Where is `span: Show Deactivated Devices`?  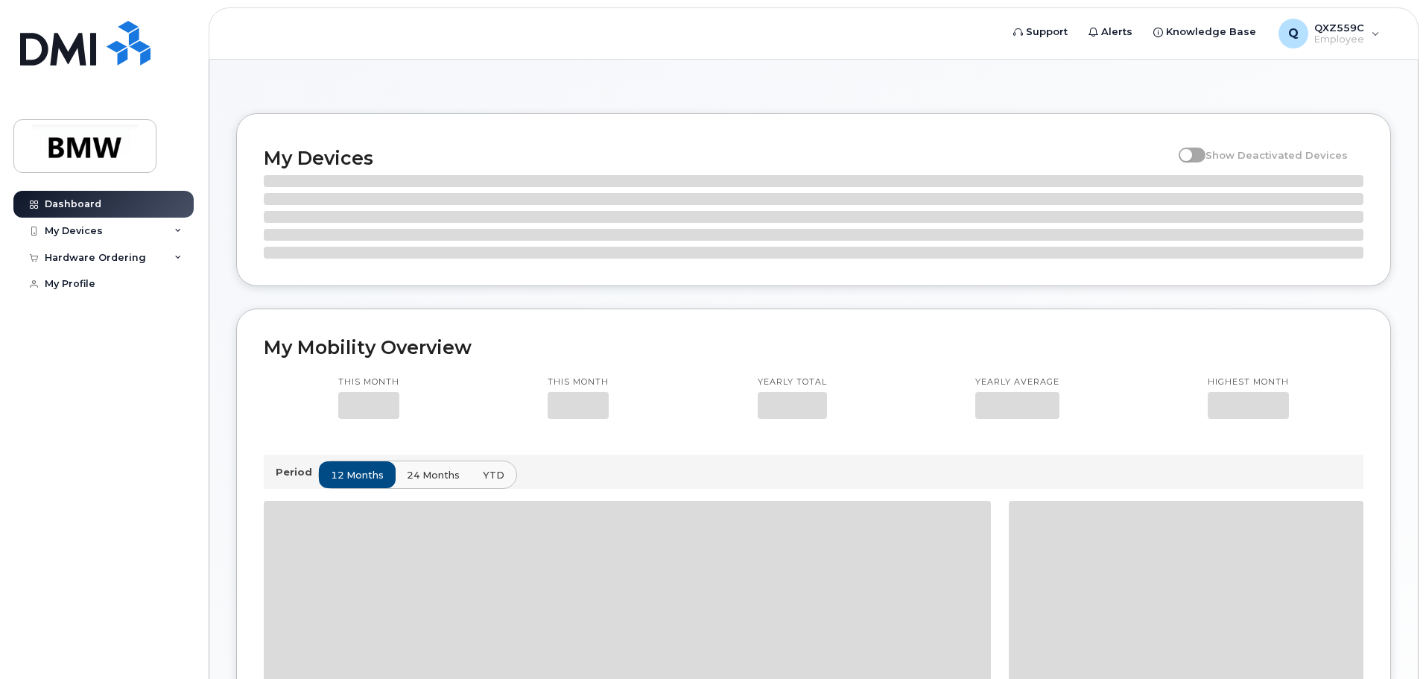
span: Show Deactivated Devices is located at coordinates (1276, 155).